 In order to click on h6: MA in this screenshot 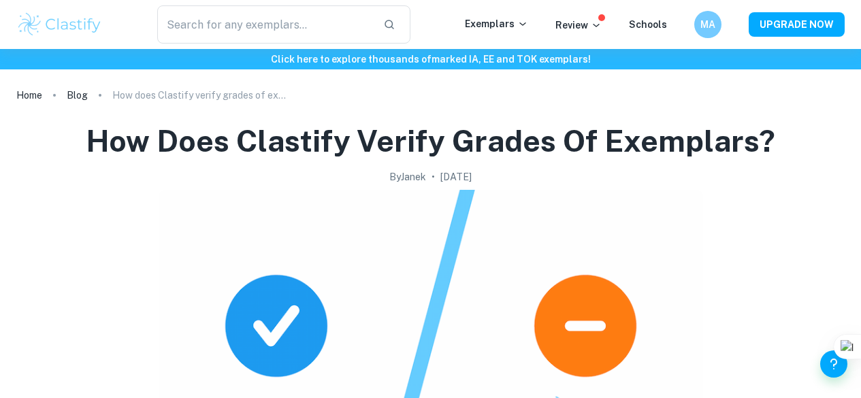, I will do `click(708, 25)`.